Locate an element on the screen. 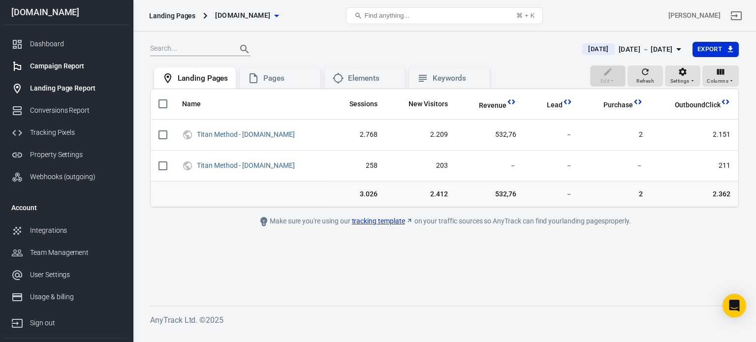 The image size is (756, 342). a: User Settings is located at coordinates (66, 274).